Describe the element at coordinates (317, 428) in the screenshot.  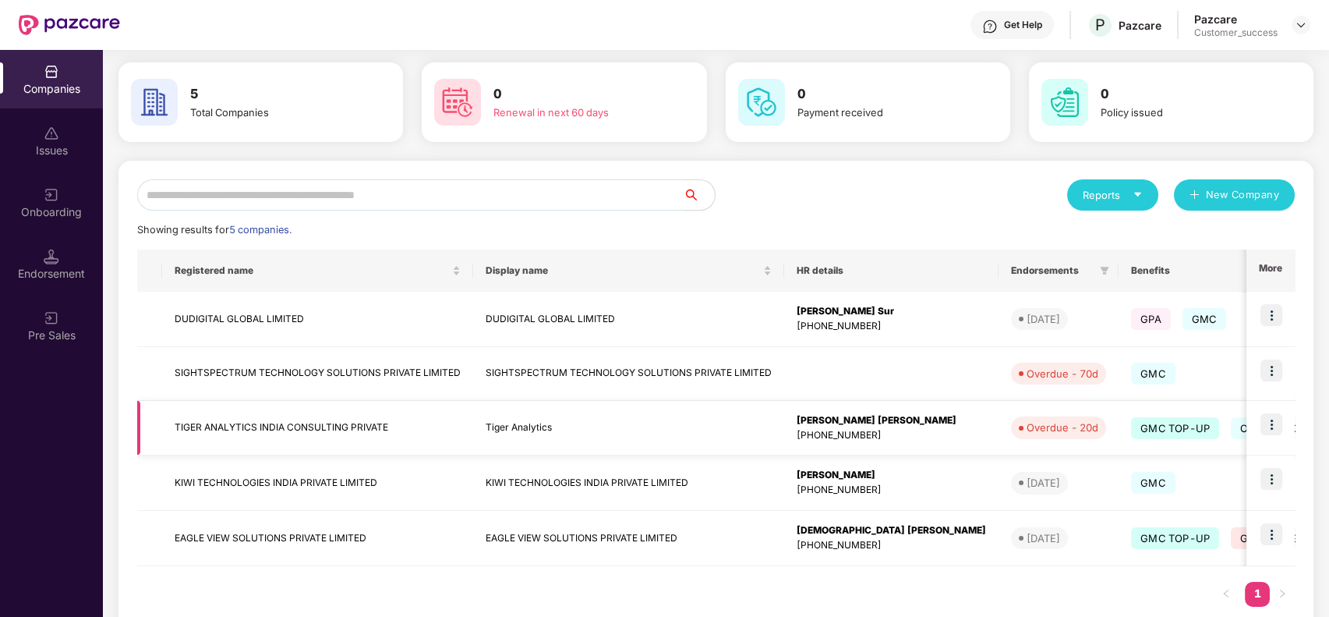
I see `td: TIGER ANALYTICS INDIA CONSULTING PRIVATE` at that location.